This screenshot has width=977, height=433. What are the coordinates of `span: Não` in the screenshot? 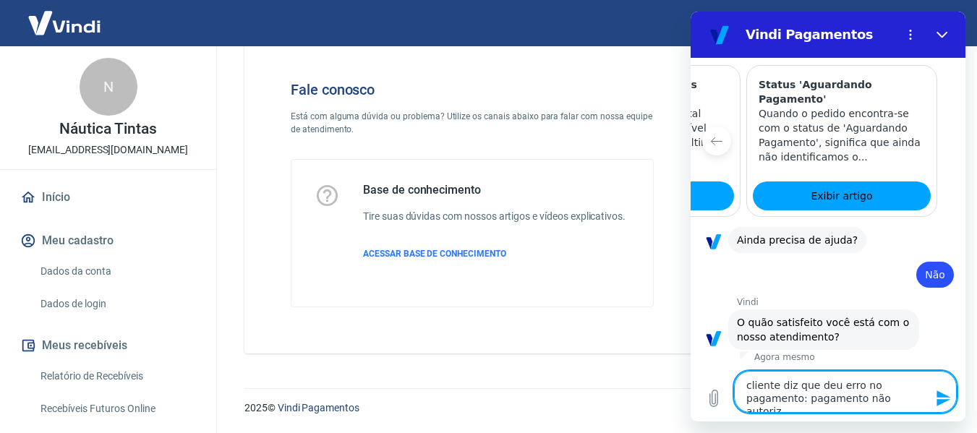 It's located at (244, 263).